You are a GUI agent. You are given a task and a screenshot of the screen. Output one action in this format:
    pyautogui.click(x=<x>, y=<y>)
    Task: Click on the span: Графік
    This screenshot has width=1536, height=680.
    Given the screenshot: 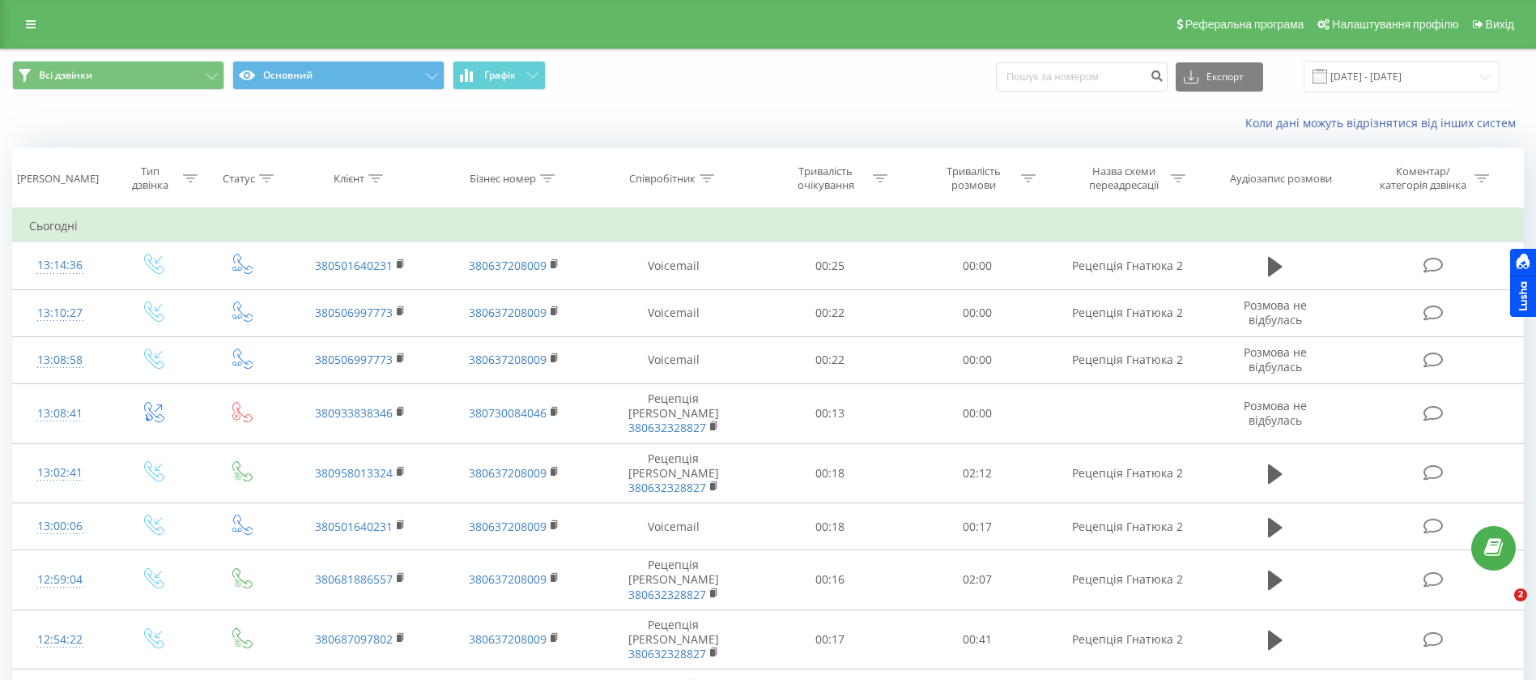 What is the action you would take?
    pyautogui.click(x=500, y=75)
    